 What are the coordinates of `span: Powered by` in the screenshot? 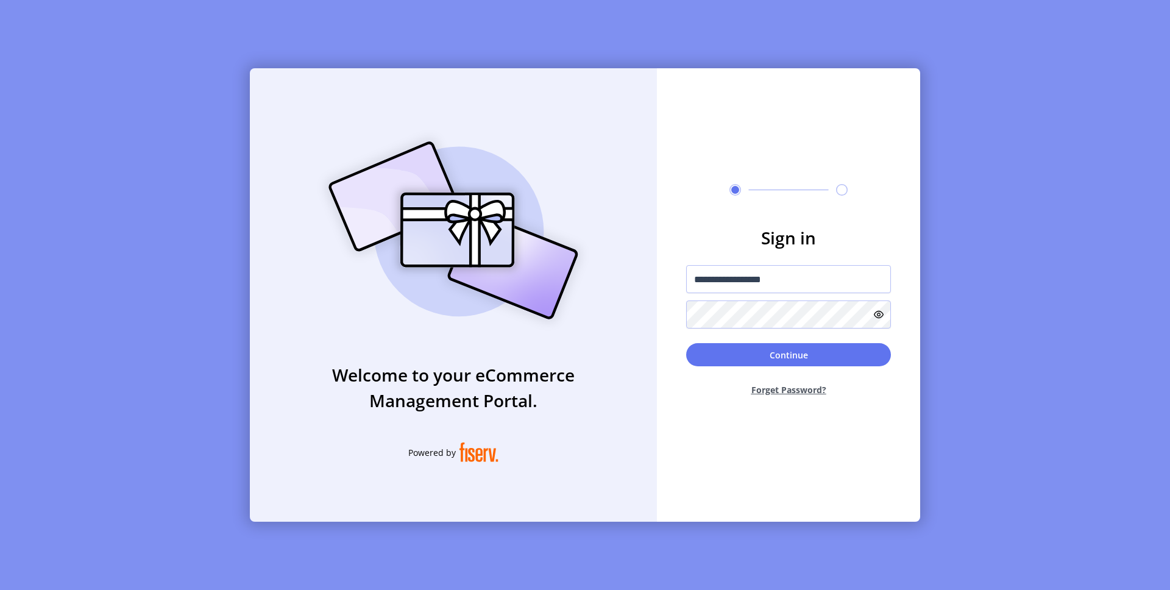 It's located at (432, 452).